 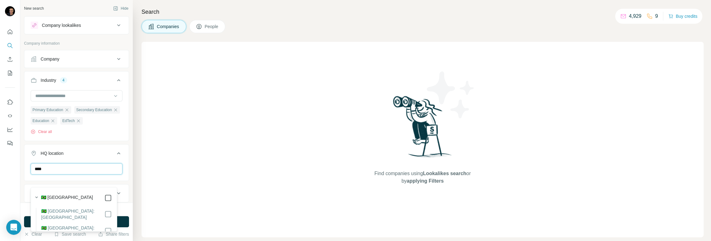 What do you see at coordinates (168, 27) in the screenshot?
I see `span: Companies` at bounding box center [168, 27].